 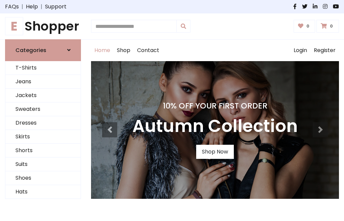 I want to click on a: Skirts, so click(x=43, y=137).